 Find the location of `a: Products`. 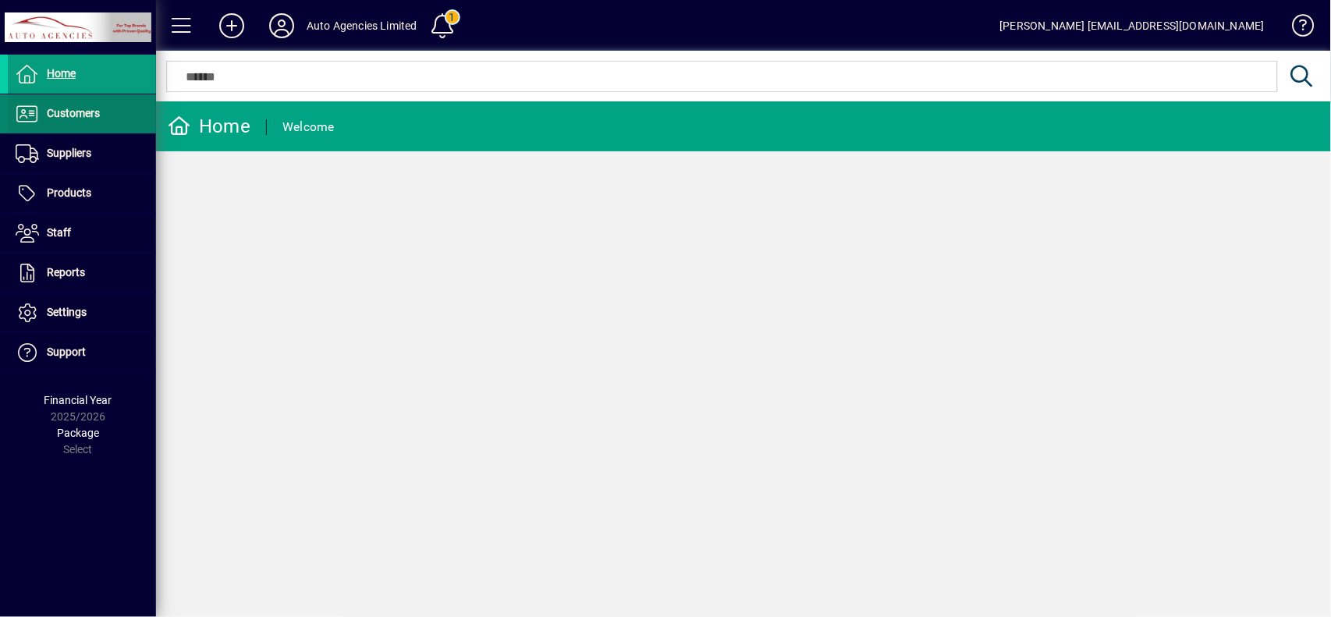

a: Products is located at coordinates (82, 194).